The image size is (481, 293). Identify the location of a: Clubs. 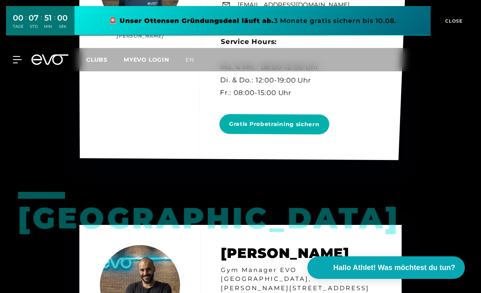
(105, 59).